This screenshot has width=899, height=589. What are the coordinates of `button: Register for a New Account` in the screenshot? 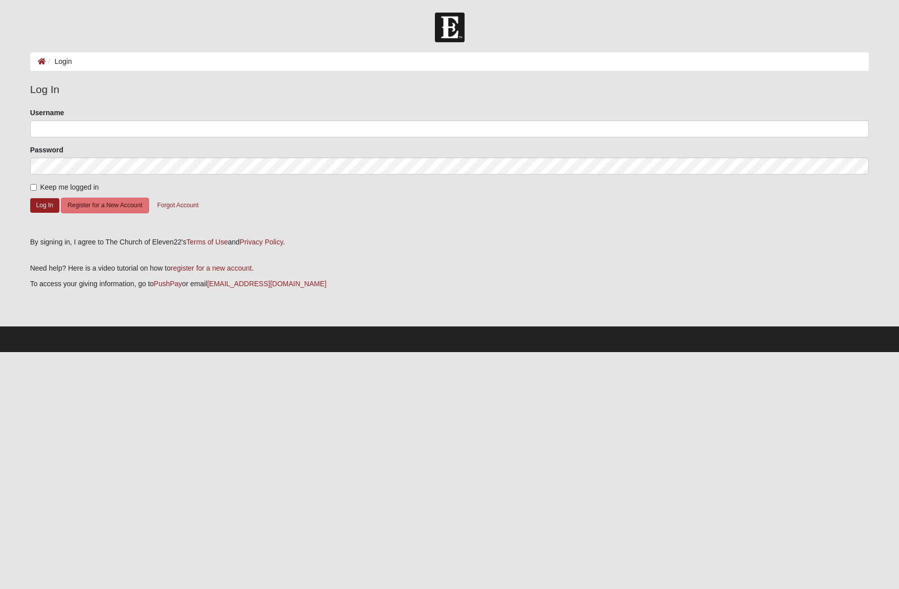 It's located at (105, 205).